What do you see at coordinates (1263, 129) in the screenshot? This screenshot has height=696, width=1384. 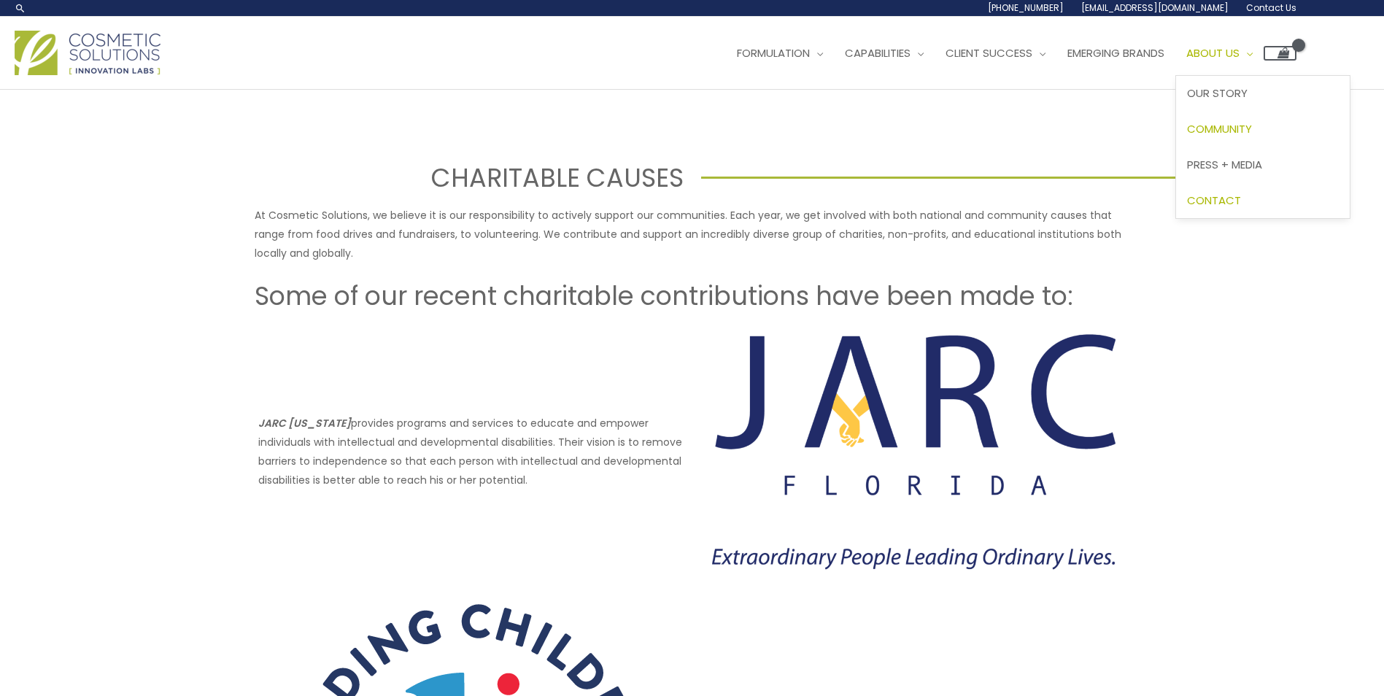 I see `a: Community` at bounding box center [1263, 129].